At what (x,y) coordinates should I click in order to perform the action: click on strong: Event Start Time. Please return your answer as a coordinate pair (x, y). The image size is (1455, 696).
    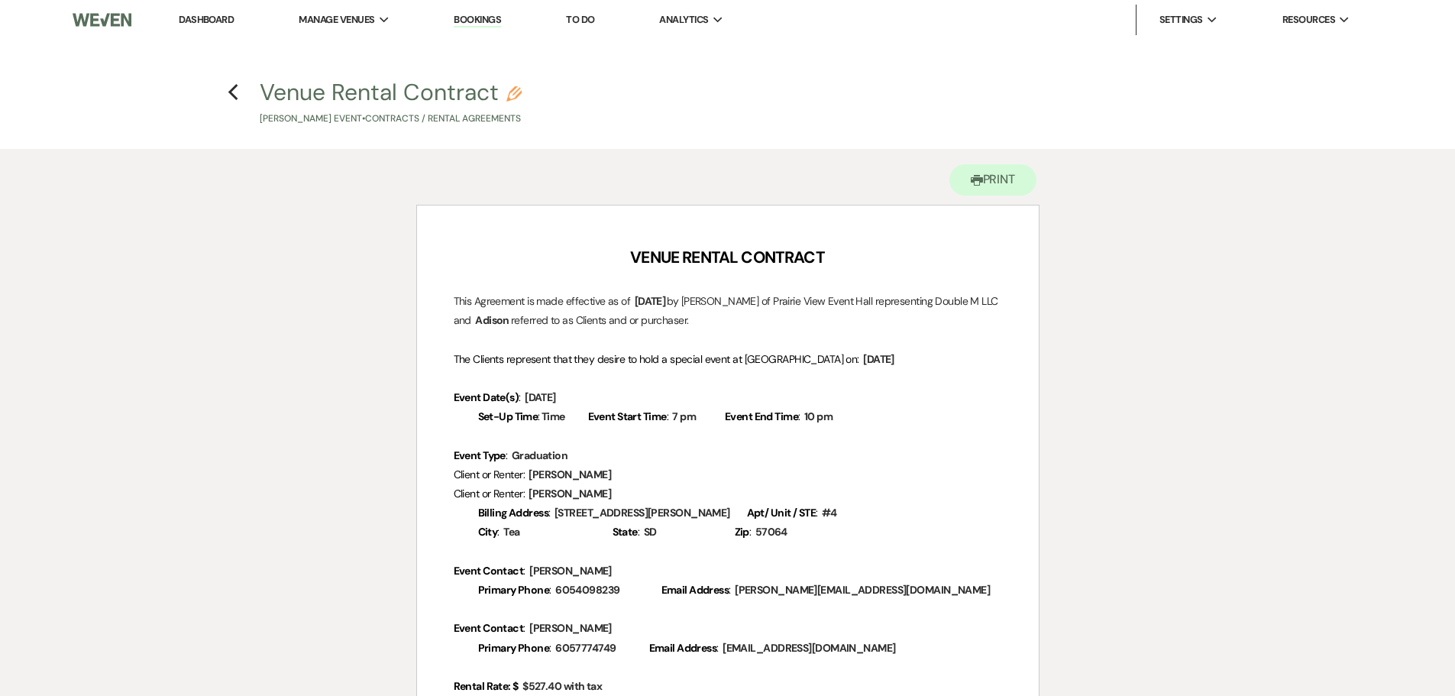
    Looking at the image, I should click on (627, 416).